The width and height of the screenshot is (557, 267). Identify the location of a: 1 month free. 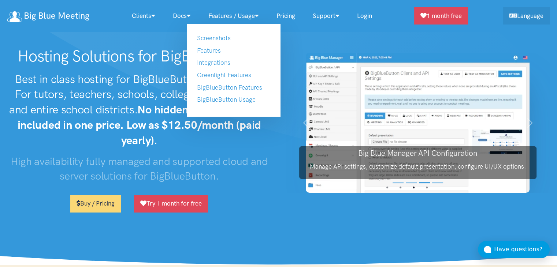
(441, 16).